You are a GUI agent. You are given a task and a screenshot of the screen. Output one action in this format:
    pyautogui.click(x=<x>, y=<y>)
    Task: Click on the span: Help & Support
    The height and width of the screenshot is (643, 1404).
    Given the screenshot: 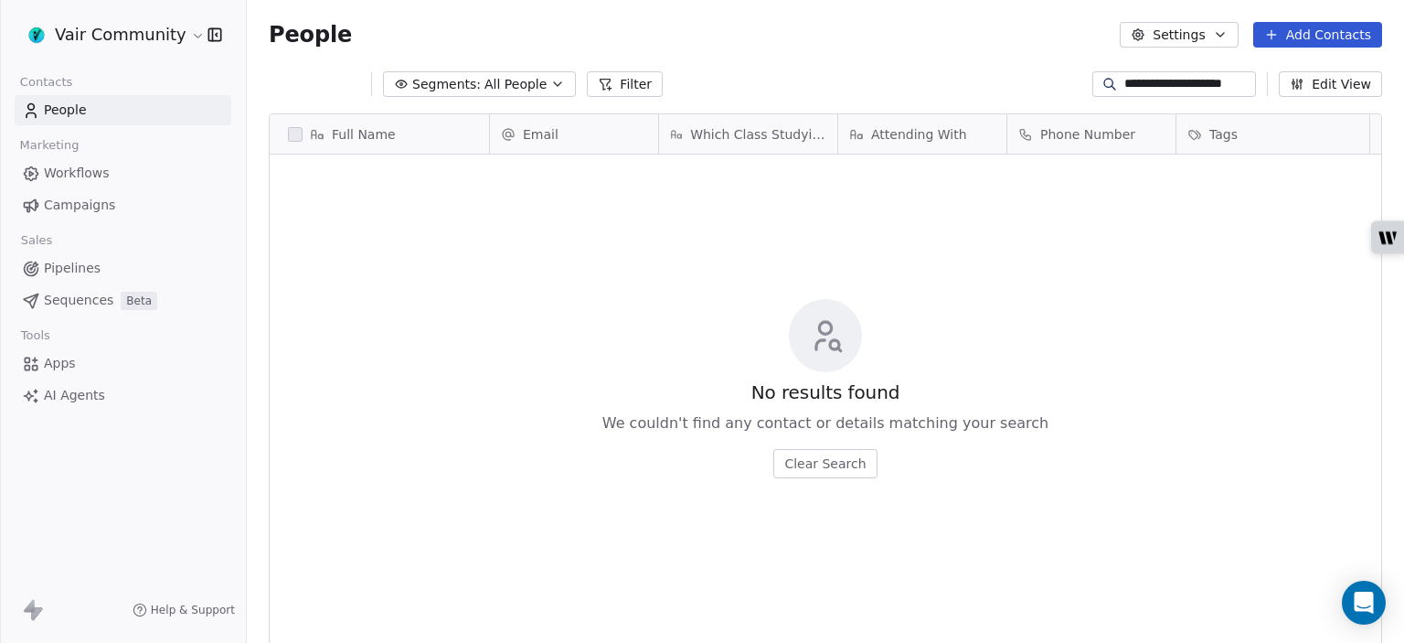 What is the action you would take?
    pyautogui.click(x=193, y=610)
    